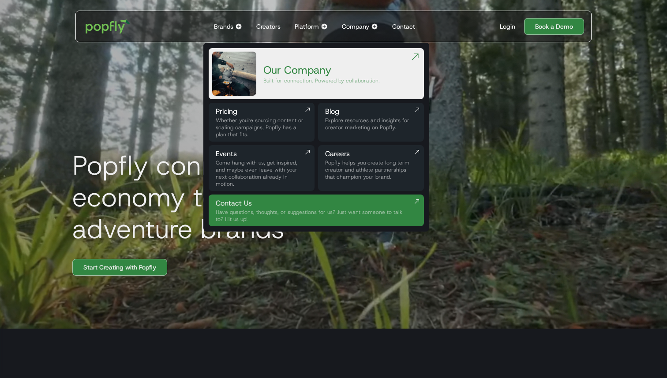 This screenshot has height=378, width=667. I want to click on a: EventsCome hang with us, get inspired, and maybe even leave with your next collaboration already ..., so click(262, 168).